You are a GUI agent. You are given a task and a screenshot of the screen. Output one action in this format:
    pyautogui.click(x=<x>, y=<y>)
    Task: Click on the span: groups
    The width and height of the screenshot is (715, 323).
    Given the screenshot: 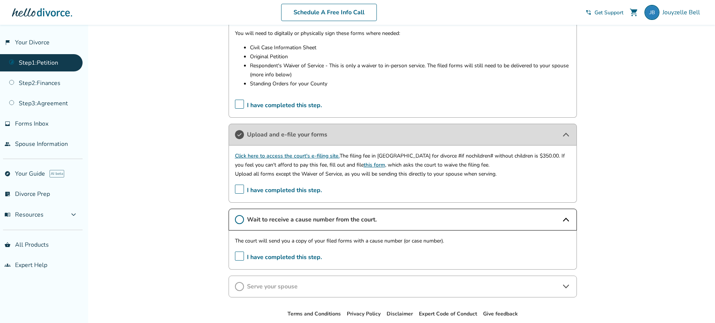 What is the action you would take?
    pyautogui.click(x=8, y=265)
    